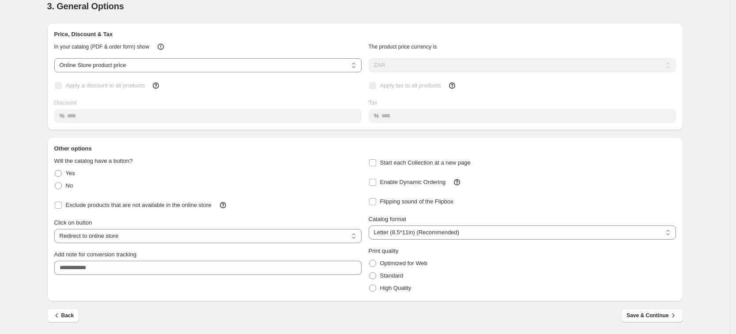  Describe the element at coordinates (139, 205) in the screenshot. I see `span: Exclude products that are not available in the online store` at that location.